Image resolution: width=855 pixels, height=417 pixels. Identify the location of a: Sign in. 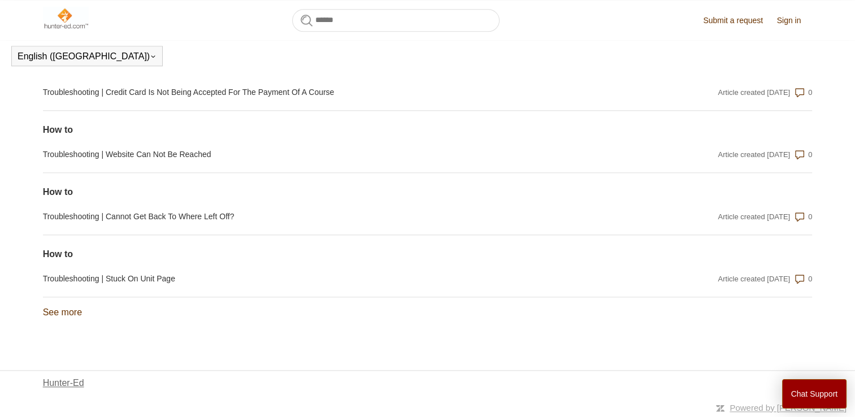
(794, 20).